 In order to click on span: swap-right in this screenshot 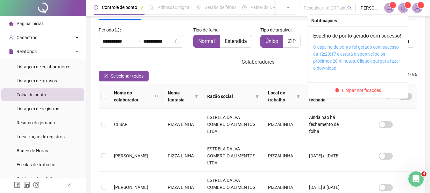, I will do `click(138, 41)`.